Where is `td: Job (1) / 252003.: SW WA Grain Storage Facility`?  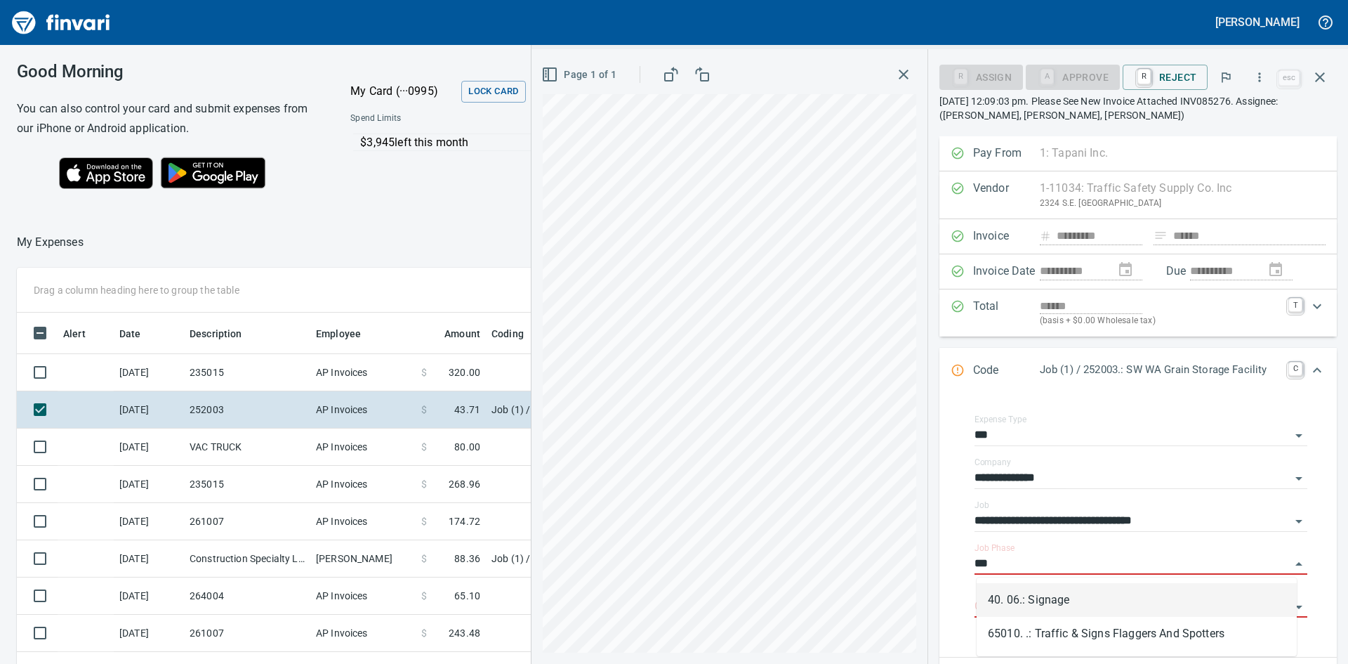
td: Job (1) / 252003.: SW WA Grain Storage Facility is located at coordinates (661, 409).